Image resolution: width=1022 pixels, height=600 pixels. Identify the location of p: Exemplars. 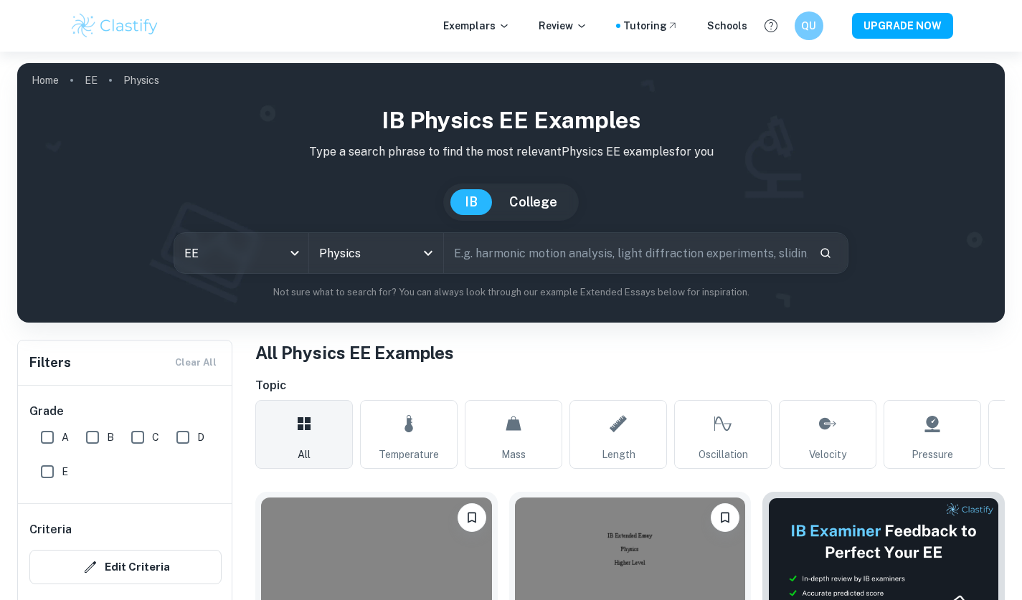
(476, 26).